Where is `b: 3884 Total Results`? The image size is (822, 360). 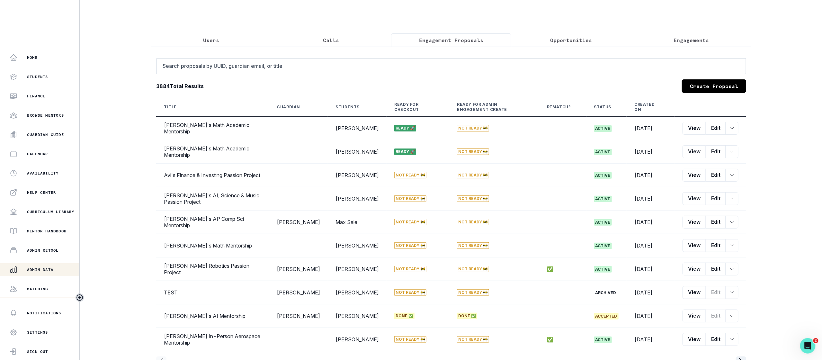 b: 3884 Total Results is located at coordinates (180, 86).